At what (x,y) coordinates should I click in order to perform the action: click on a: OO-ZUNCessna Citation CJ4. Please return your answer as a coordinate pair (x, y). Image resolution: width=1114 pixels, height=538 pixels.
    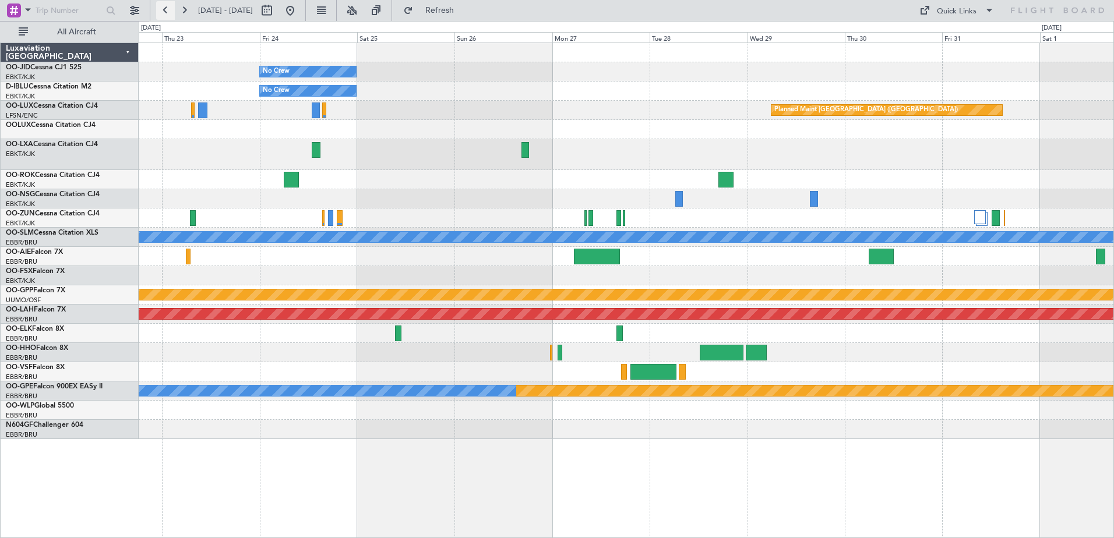
    Looking at the image, I should click on (52, 214).